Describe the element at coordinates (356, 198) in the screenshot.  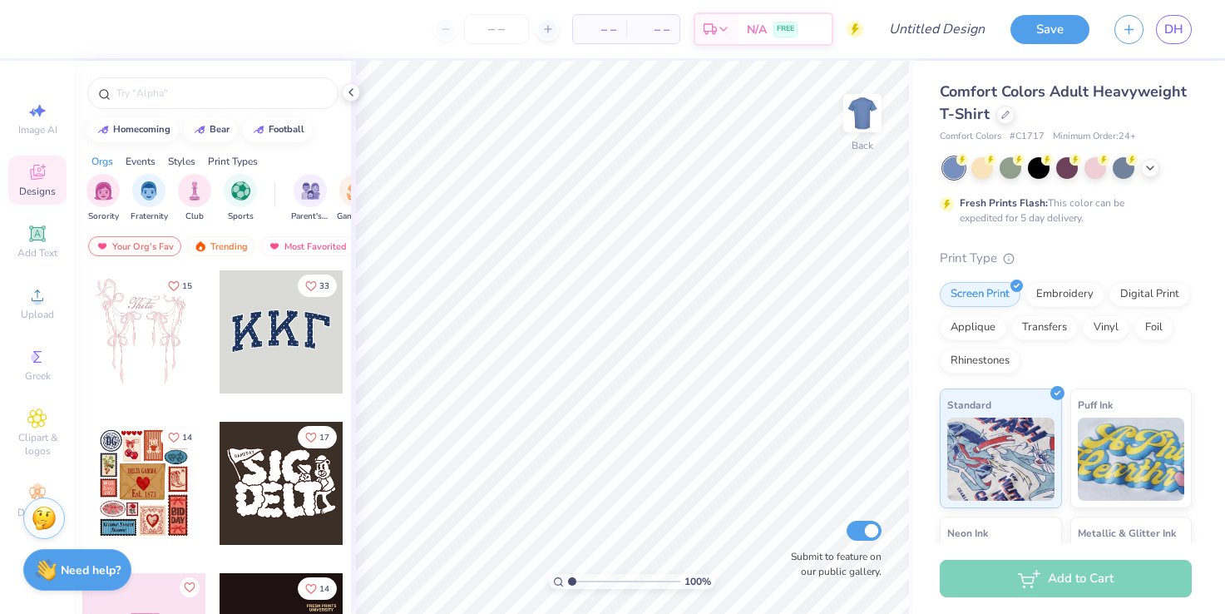
I see `div: filter for Game Day` at that location.